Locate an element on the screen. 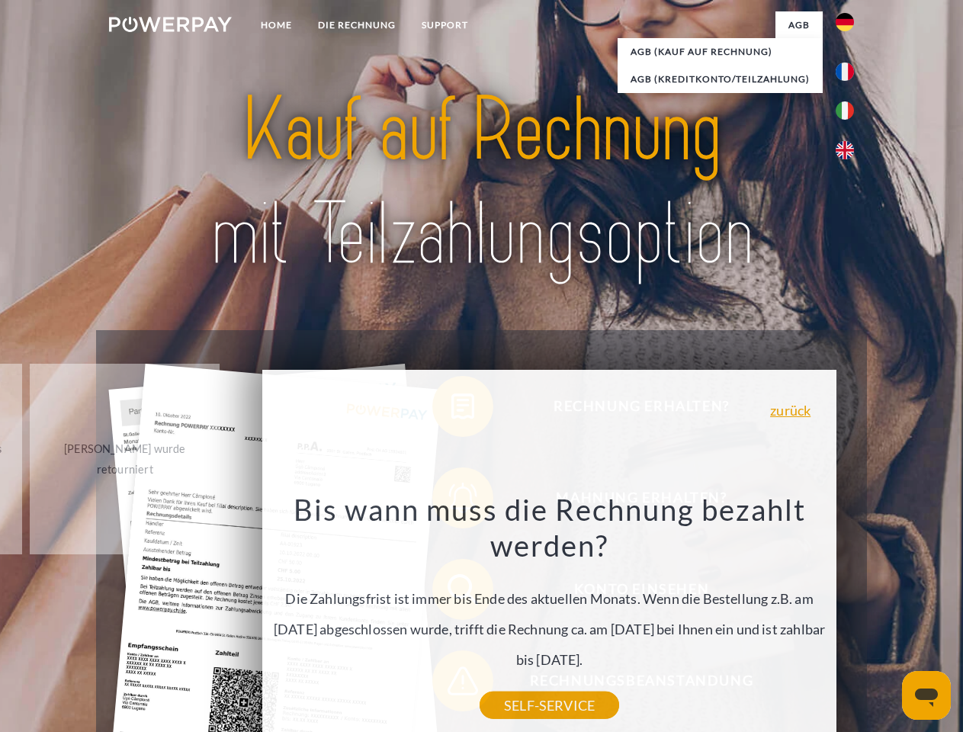 The width and height of the screenshot is (963, 732). img: title-powerpay_de.svg is located at coordinates (481, 182).